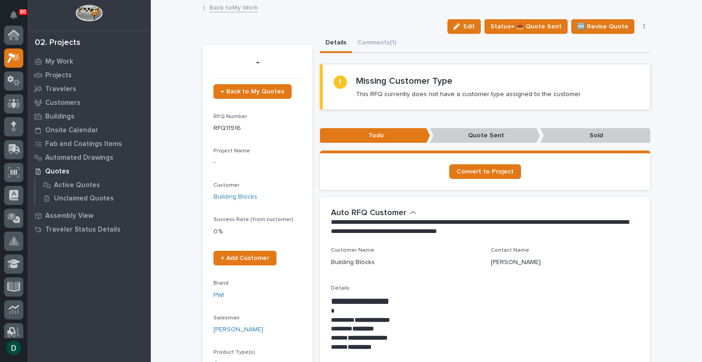  I want to click on a: Unclaimed Quotes, so click(93, 198).